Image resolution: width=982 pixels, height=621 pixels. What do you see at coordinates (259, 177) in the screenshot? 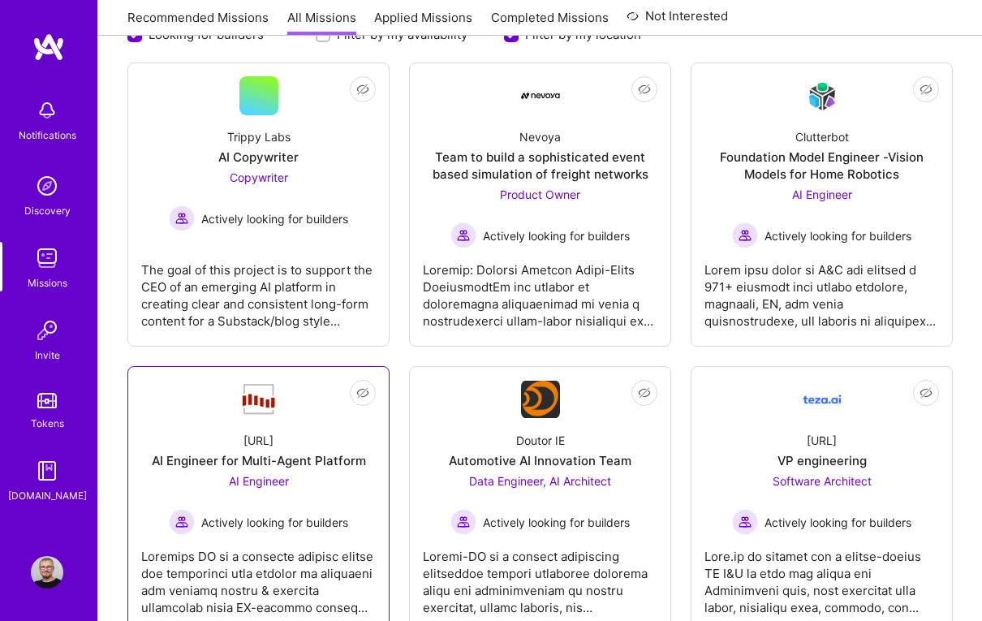
I see `span: Copywriter` at bounding box center [259, 177].